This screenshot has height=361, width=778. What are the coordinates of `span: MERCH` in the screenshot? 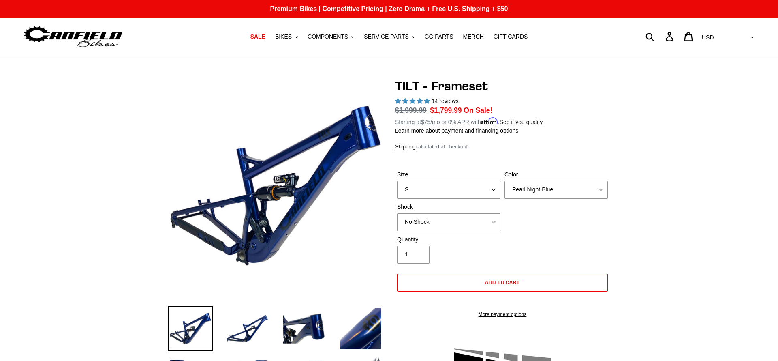 It's located at (474, 36).